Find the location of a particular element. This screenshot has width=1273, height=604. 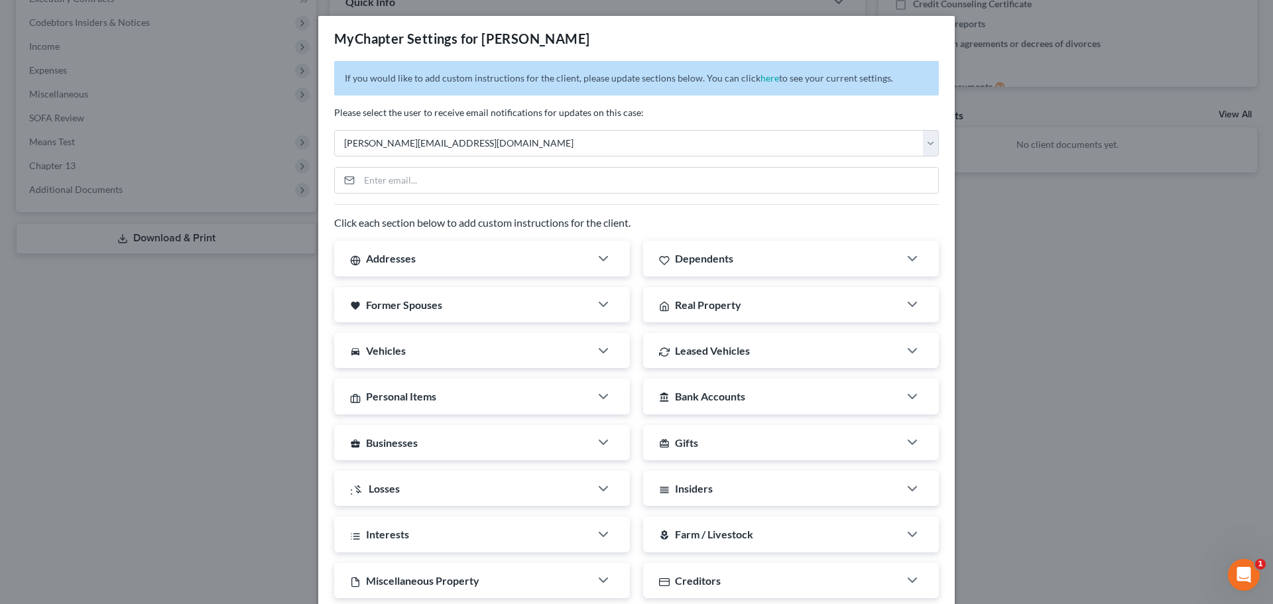

input: Enter email... is located at coordinates (649, 180).